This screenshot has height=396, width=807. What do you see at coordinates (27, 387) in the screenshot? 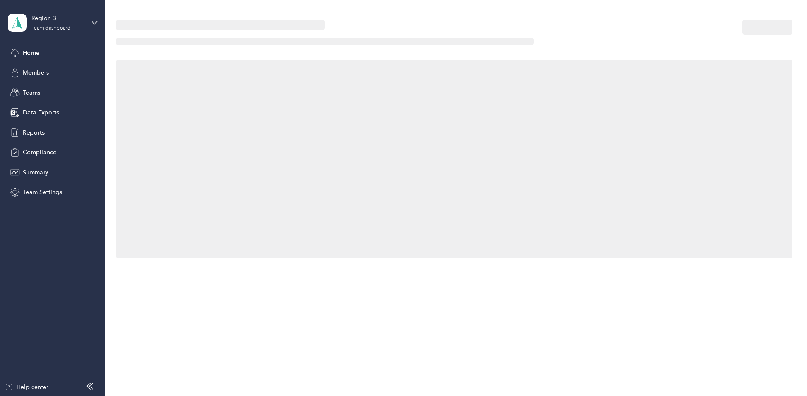
I see `div: Help center` at bounding box center [27, 387].